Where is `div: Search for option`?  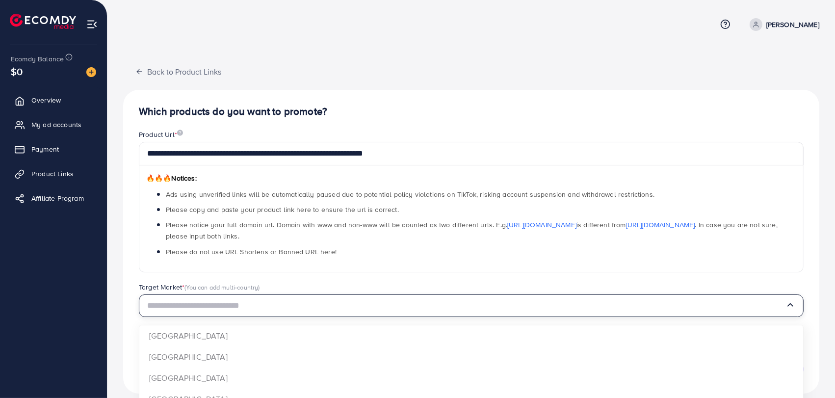
div: Search for option is located at coordinates (471, 306).